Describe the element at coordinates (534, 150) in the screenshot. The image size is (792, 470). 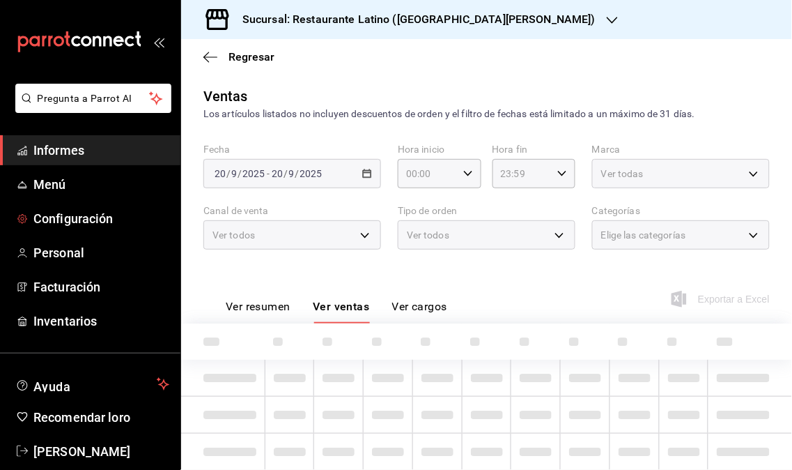
I see `label: Hora fin` at that location.